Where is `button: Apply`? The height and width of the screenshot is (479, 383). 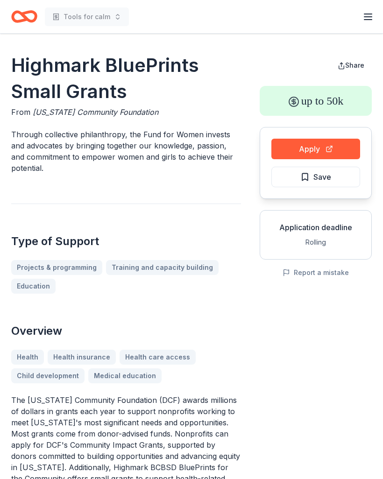 button: Apply is located at coordinates (316, 149).